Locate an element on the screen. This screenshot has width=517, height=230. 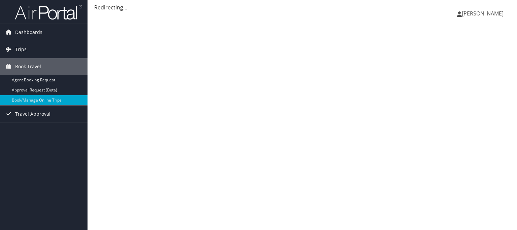
span: Dashboards is located at coordinates (29, 32).